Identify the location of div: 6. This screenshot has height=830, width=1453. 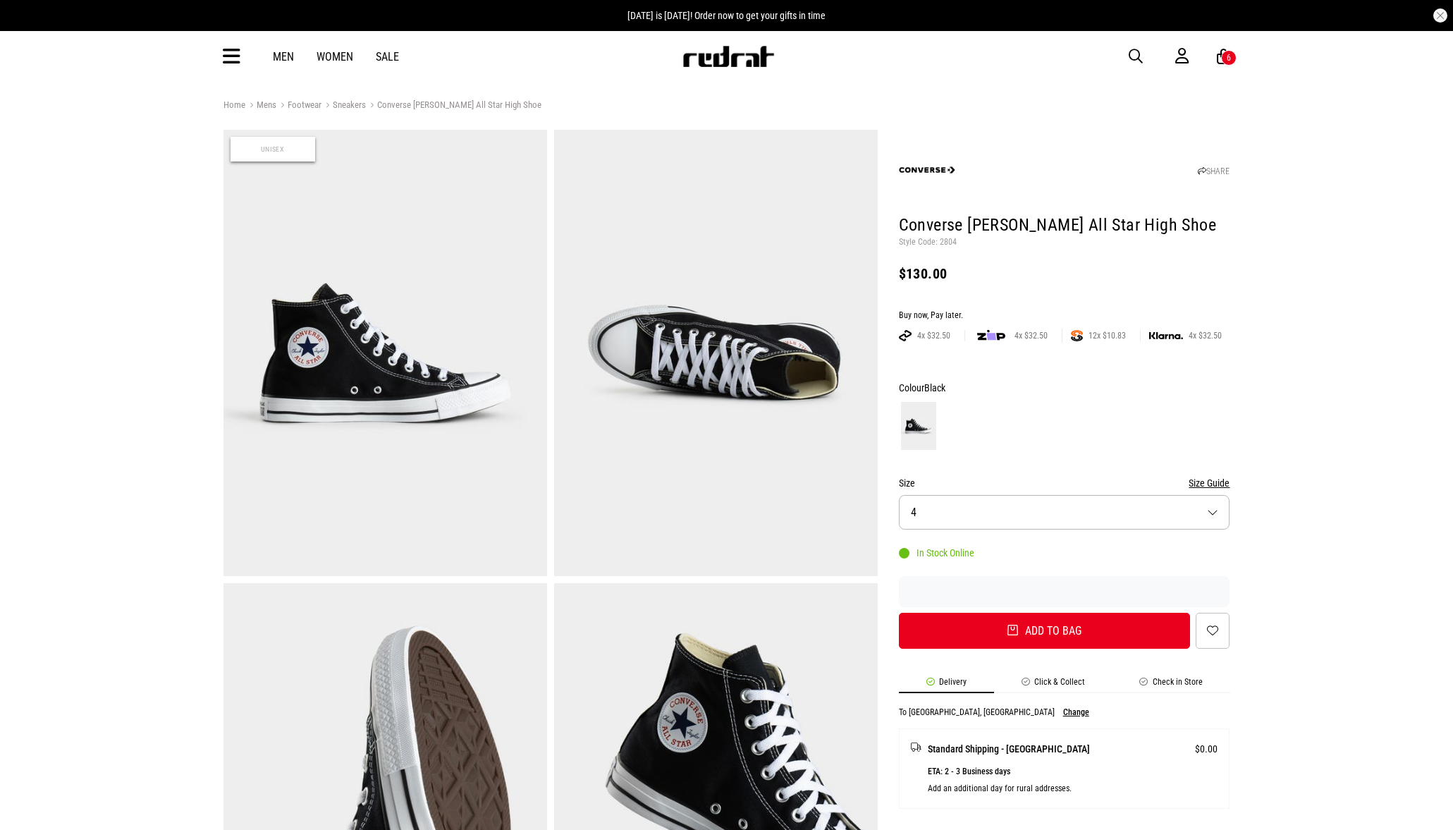
(1229, 58).